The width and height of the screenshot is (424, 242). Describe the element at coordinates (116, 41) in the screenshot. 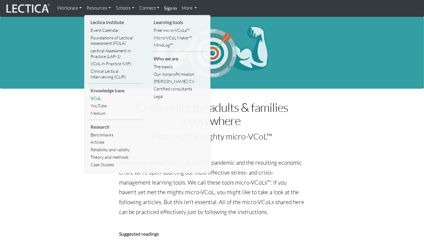

I see `a: Foundations of Lectical Assessment (FOLA)` at that location.